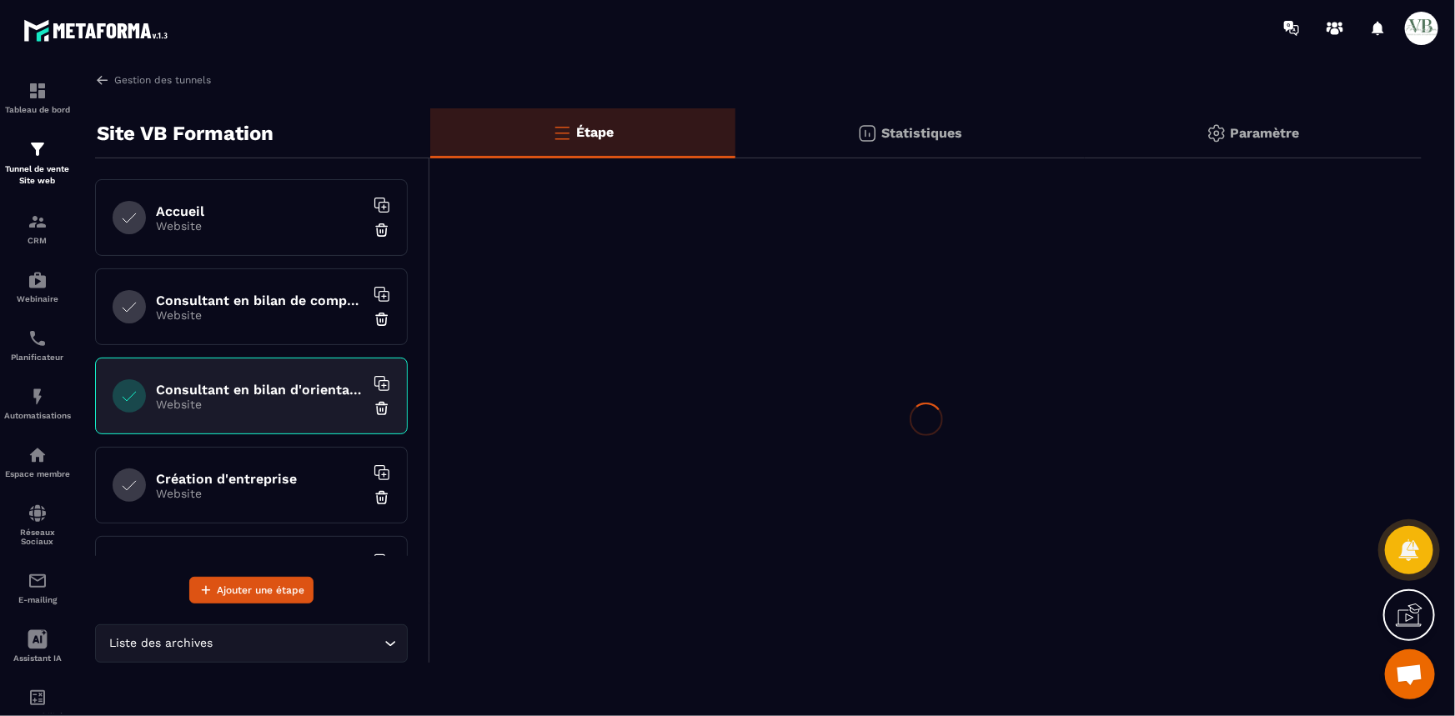  Describe the element at coordinates (38, 658) in the screenshot. I see `p: Assistant IA` at that location.